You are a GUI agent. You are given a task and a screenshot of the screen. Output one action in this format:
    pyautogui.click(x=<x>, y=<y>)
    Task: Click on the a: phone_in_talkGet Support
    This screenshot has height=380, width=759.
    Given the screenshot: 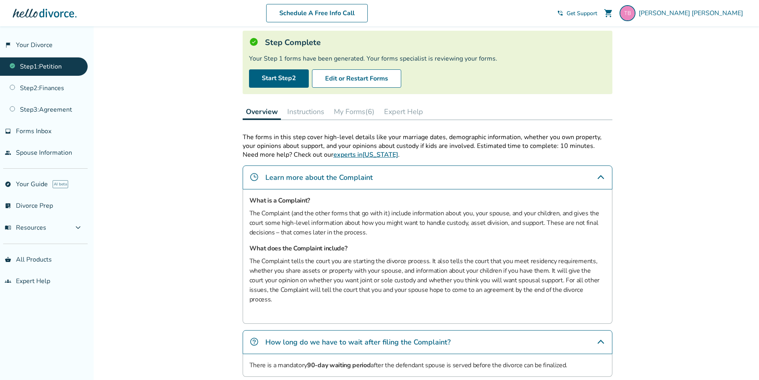 What is the action you would take?
    pyautogui.click(x=577, y=13)
    